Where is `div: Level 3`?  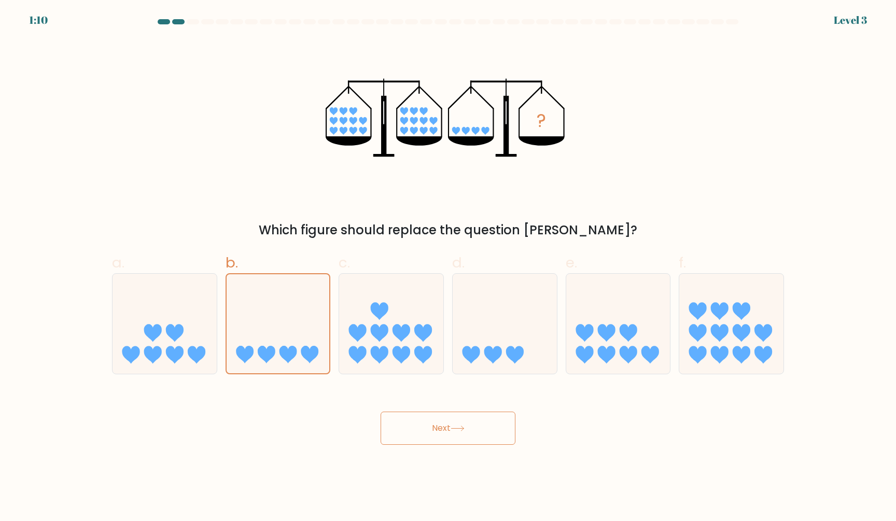
div: Level 3 is located at coordinates (851, 20).